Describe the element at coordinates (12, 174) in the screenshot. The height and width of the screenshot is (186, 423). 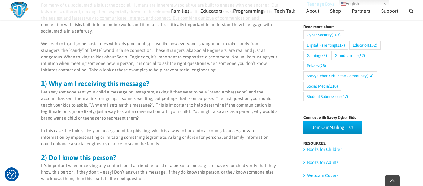
I see `img: Revisit consent button` at that location.